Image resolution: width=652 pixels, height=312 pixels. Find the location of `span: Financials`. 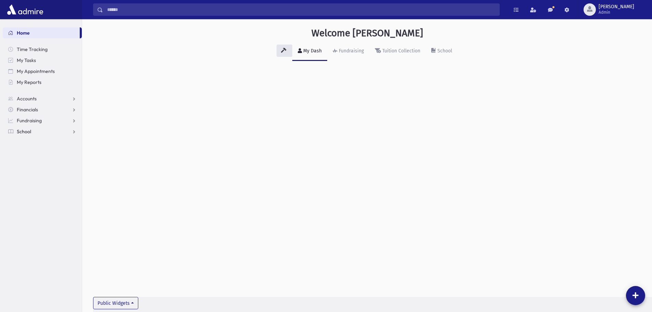

span: Financials is located at coordinates (27, 109).